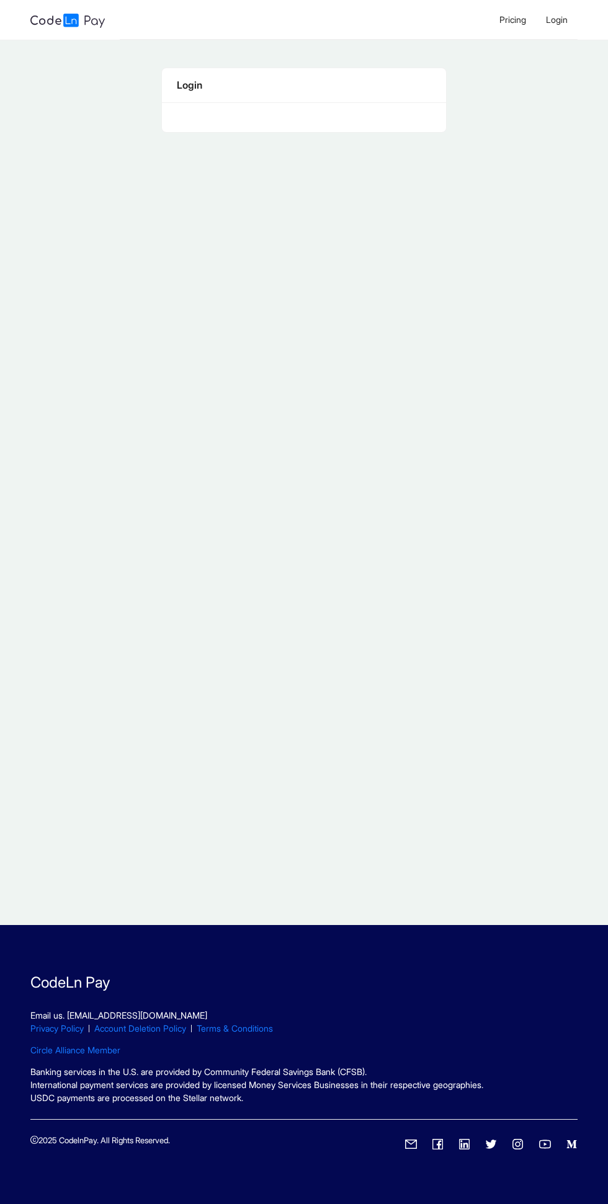 The image size is (608, 1204). Describe the element at coordinates (571, 1144) in the screenshot. I see `a: medium` at that location.